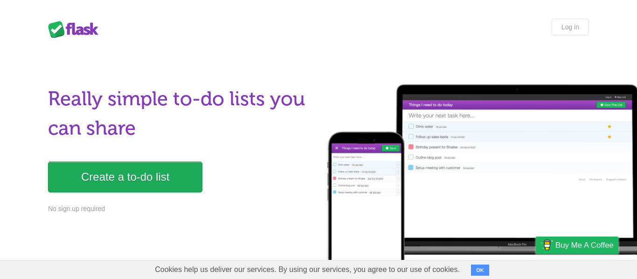 The height and width of the screenshot is (279, 637). What do you see at coordinates (546, 245) in the screenshot?
I see `img: Buy me a coffee` at bounding box center [546, 245].